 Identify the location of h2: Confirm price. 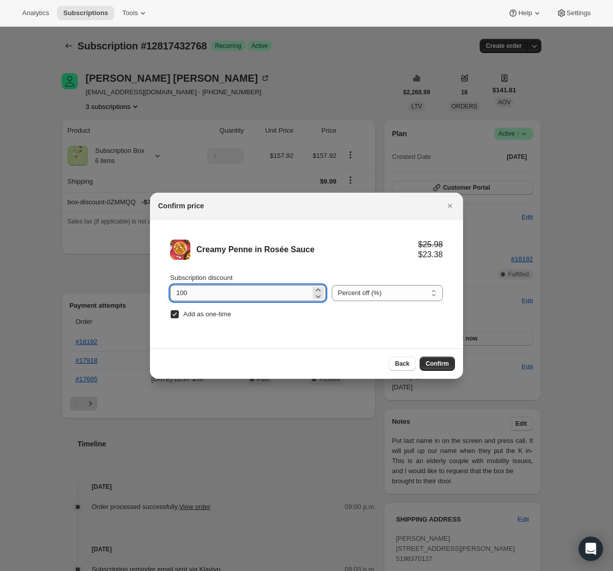
(181, 206).